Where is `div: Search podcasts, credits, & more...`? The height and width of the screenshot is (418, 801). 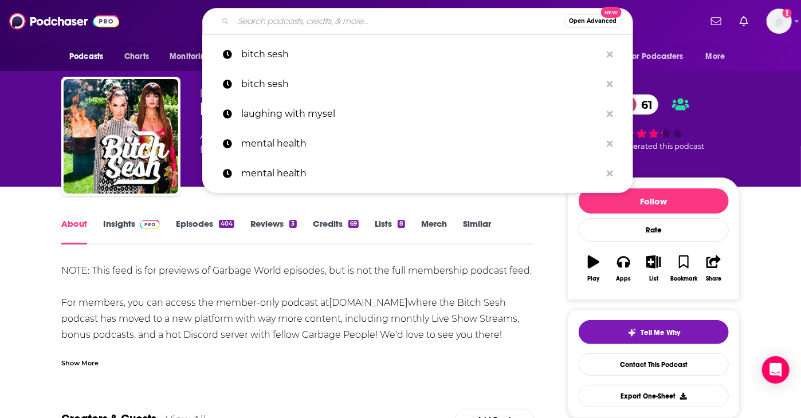
div: Search podcasts, credits, & more... is located at coordinates (418, 21).